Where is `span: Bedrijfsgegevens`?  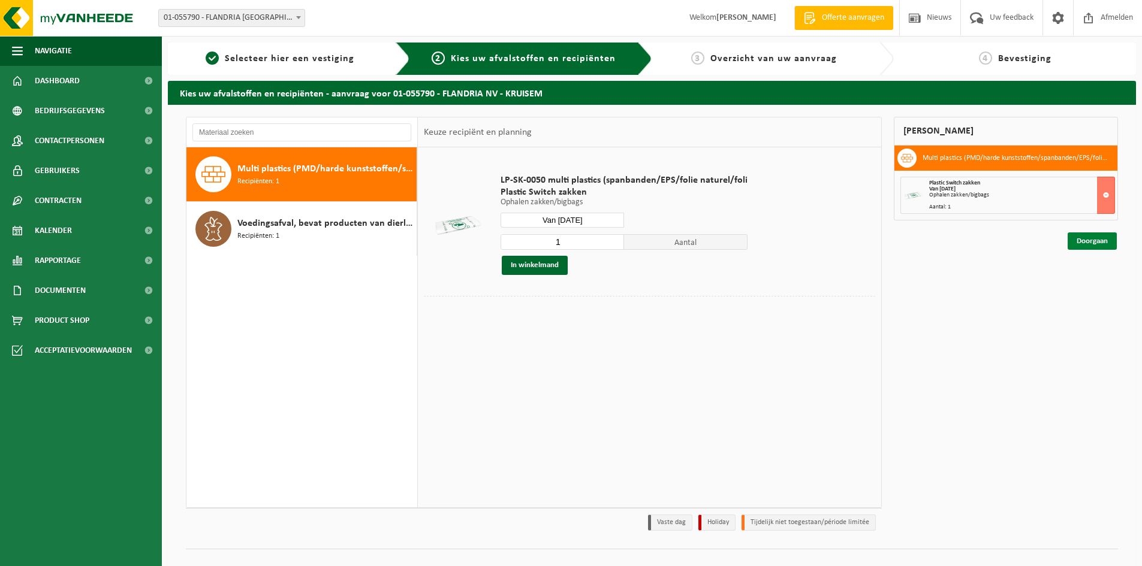 span: Bedrijfsgegevens is located at coordinates (70, 111).